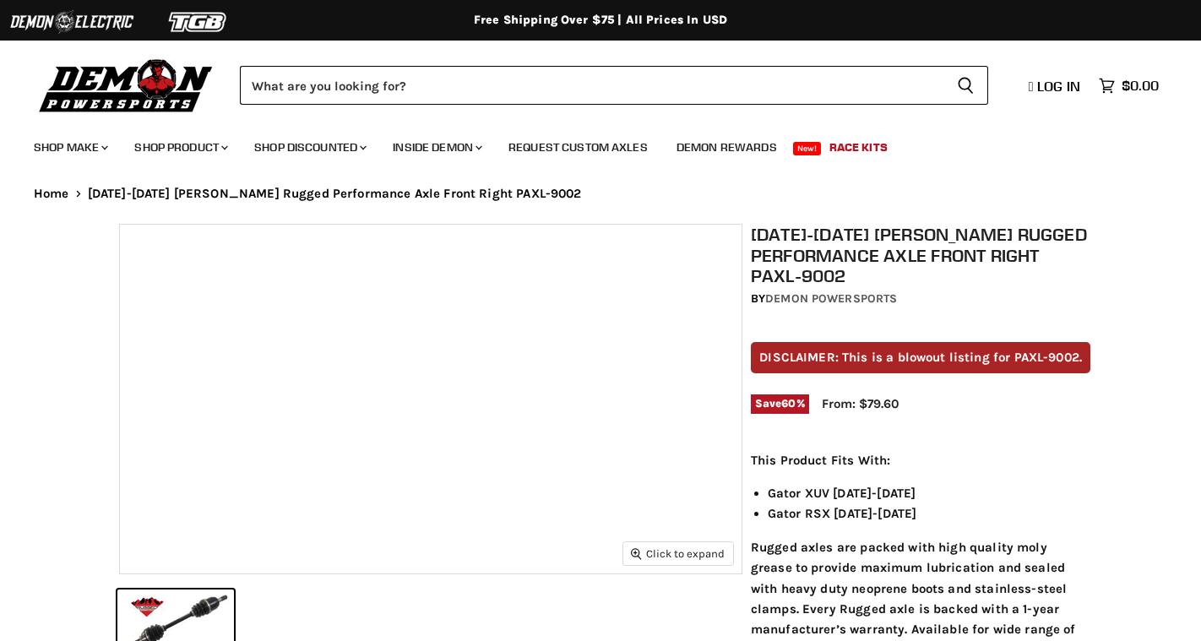  What do you see at coordinates (588, 144) in the screenshot?
I see `ul: Main menu` at bounding box center [588, 144].